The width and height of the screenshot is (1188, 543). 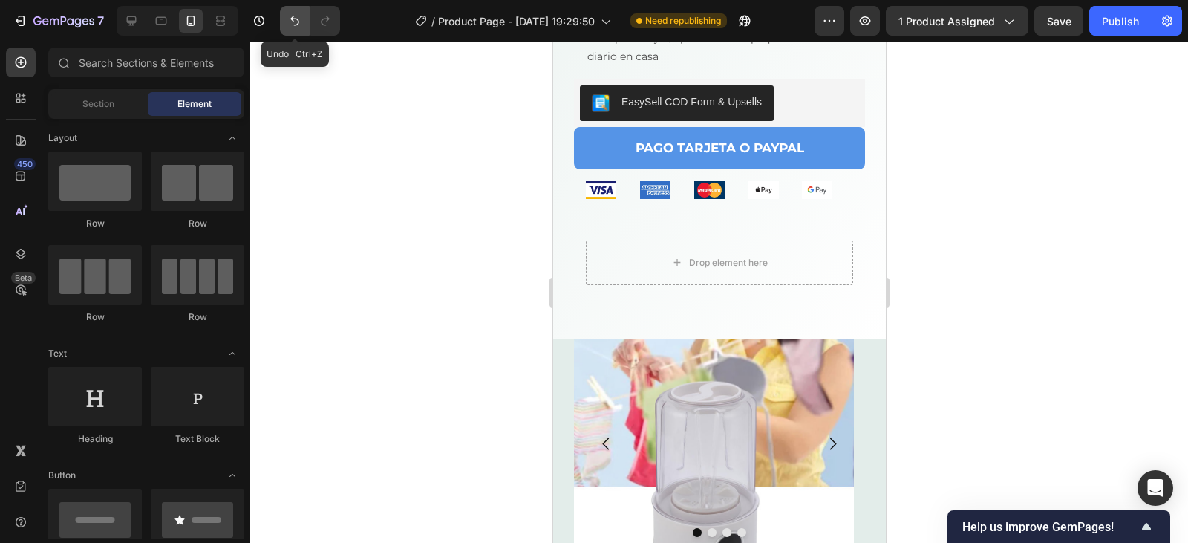 I want to click on div: Text Block, so click(x=198, y=439).